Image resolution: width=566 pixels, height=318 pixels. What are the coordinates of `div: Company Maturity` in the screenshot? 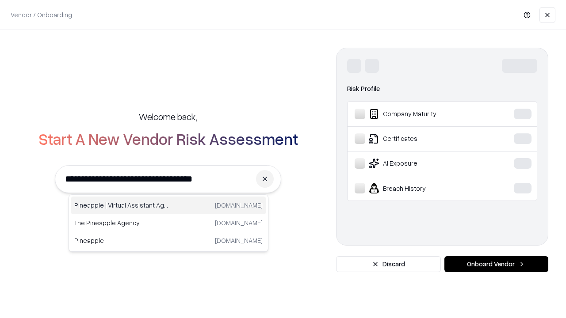 It's located at (421, 114).